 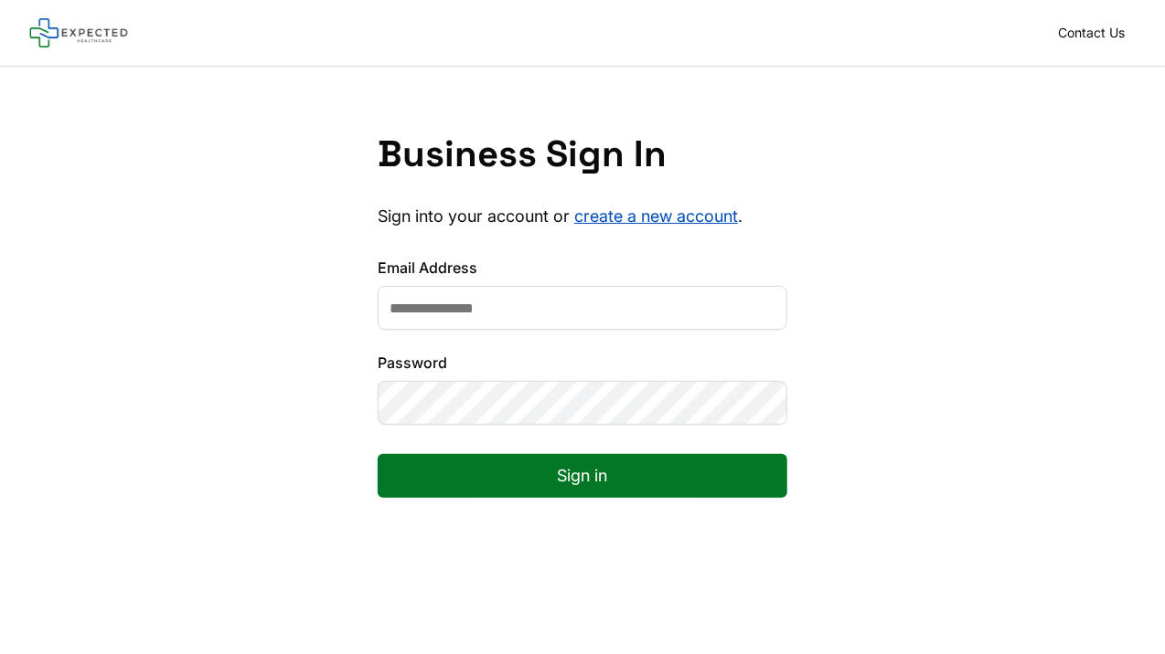 I want to click on h1: Business Sign In, so click(x=582, y=154).